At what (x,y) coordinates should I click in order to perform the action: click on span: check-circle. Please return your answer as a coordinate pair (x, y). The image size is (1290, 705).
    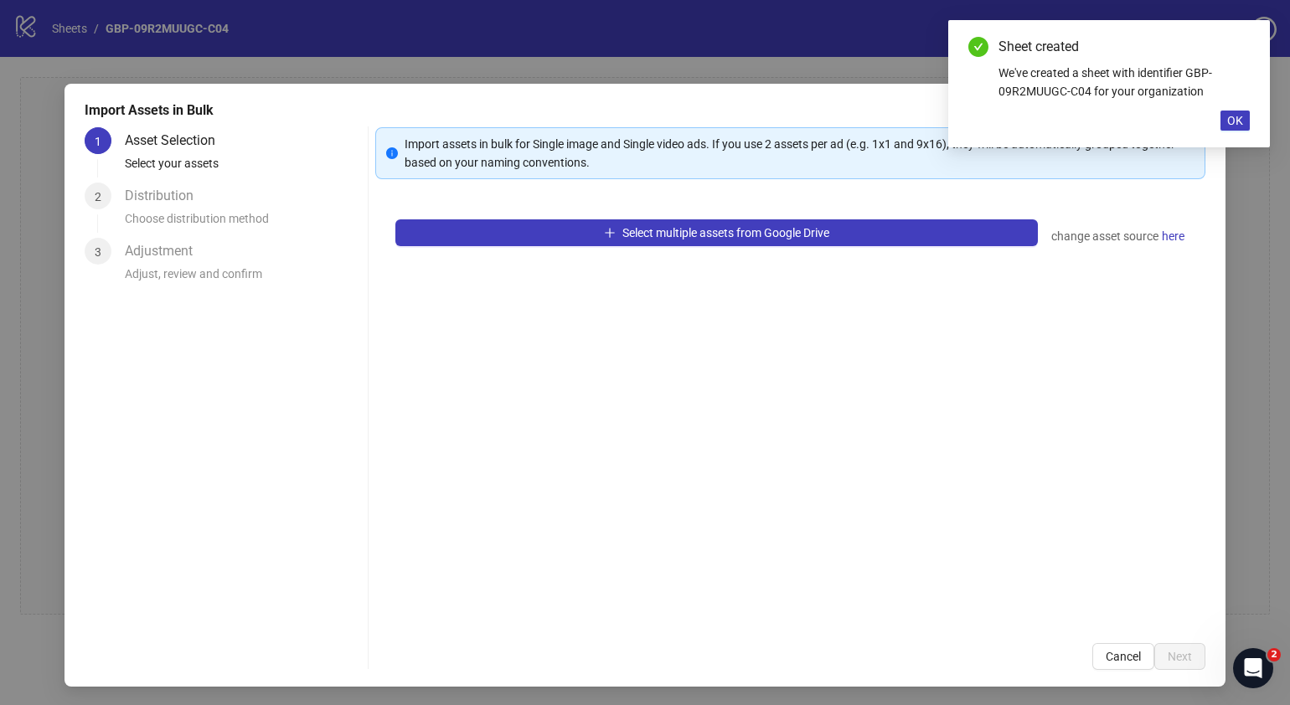
    Looking at the image, I should click on (979, 47).